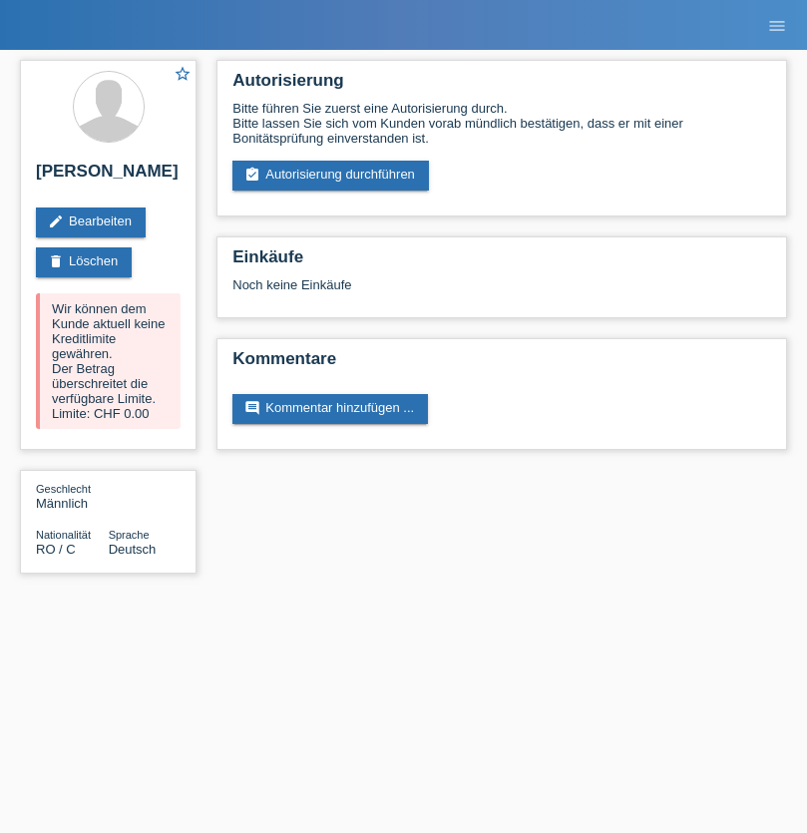  I want to click on div: Bitte führen Sie zuerst eine Autorisierung durch. Bitte lassen Sie sich vom Kunden vorab mündlich..., so click(502, 123).